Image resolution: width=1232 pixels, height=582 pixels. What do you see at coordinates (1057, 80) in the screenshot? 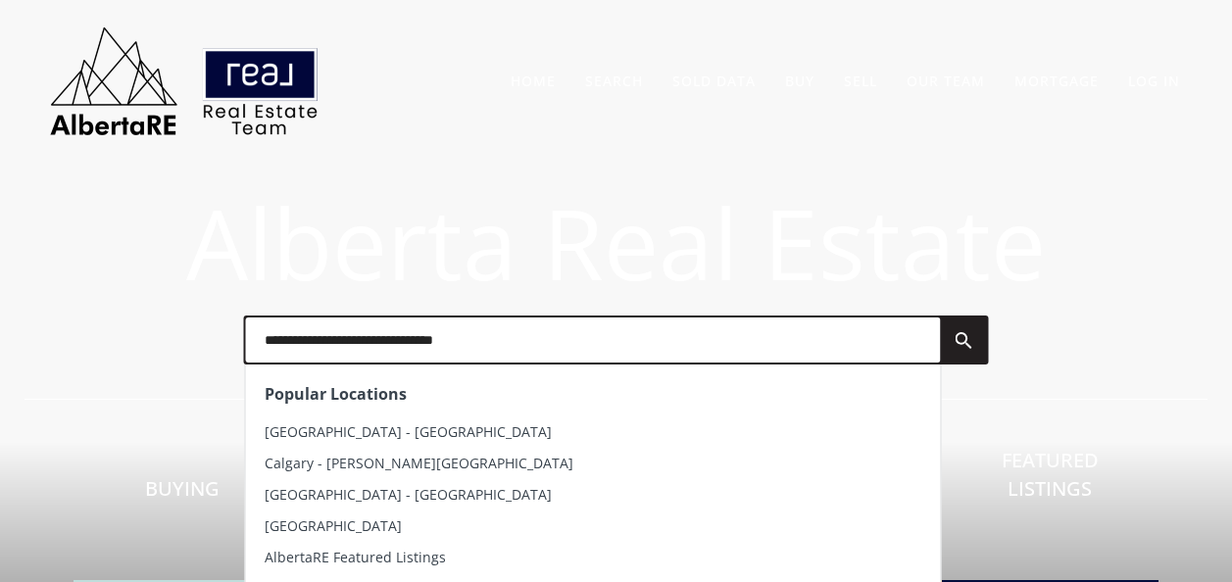
I see `a: Mortgage` at bounding box center [1057, 80].